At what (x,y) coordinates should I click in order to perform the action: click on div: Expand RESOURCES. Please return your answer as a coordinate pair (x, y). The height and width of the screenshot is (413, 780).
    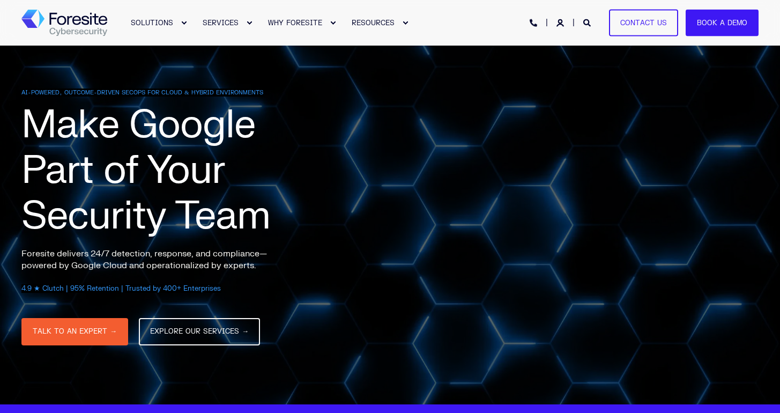
    Looking at the image, I should click on (406, 23).